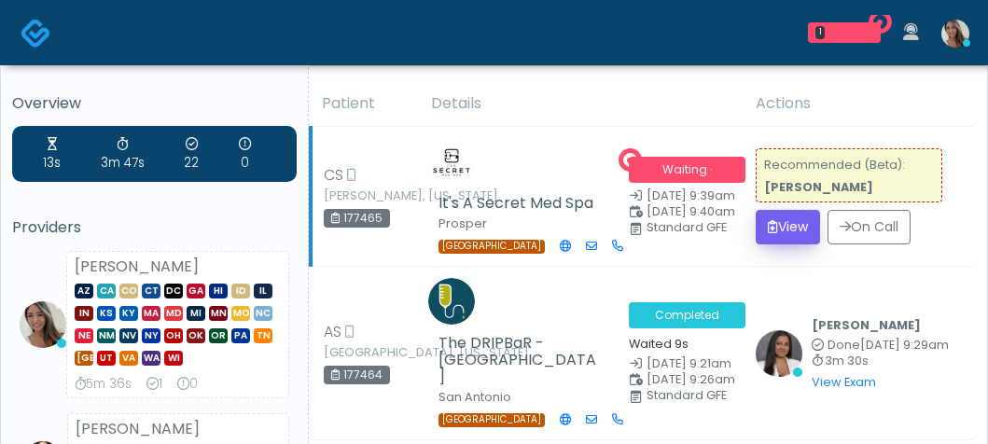  I want to click on small: Prosper, so click(463, 223).